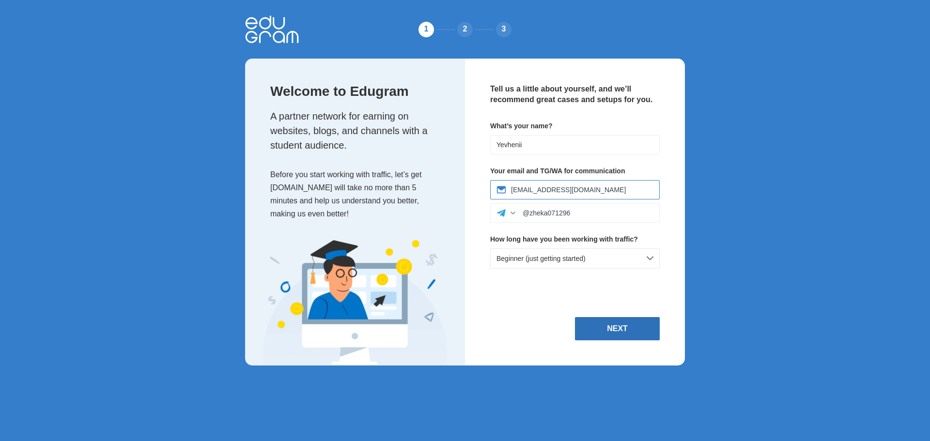  Describe the element at coordinates (358, 92) in the screenshot. I see `p: Welcome to Edugram` at that location.